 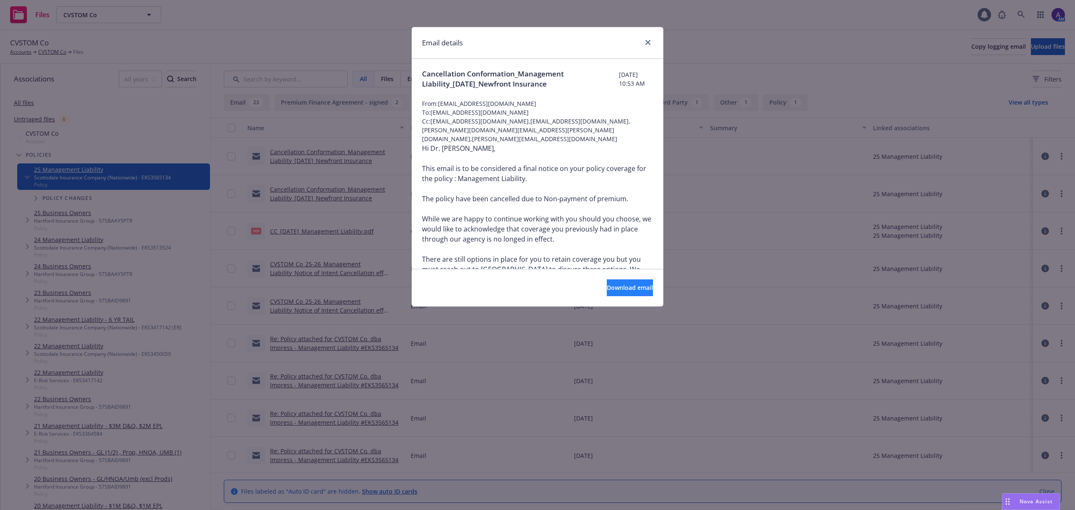 I want to click on span: Download email, so click(x=630, y=287).